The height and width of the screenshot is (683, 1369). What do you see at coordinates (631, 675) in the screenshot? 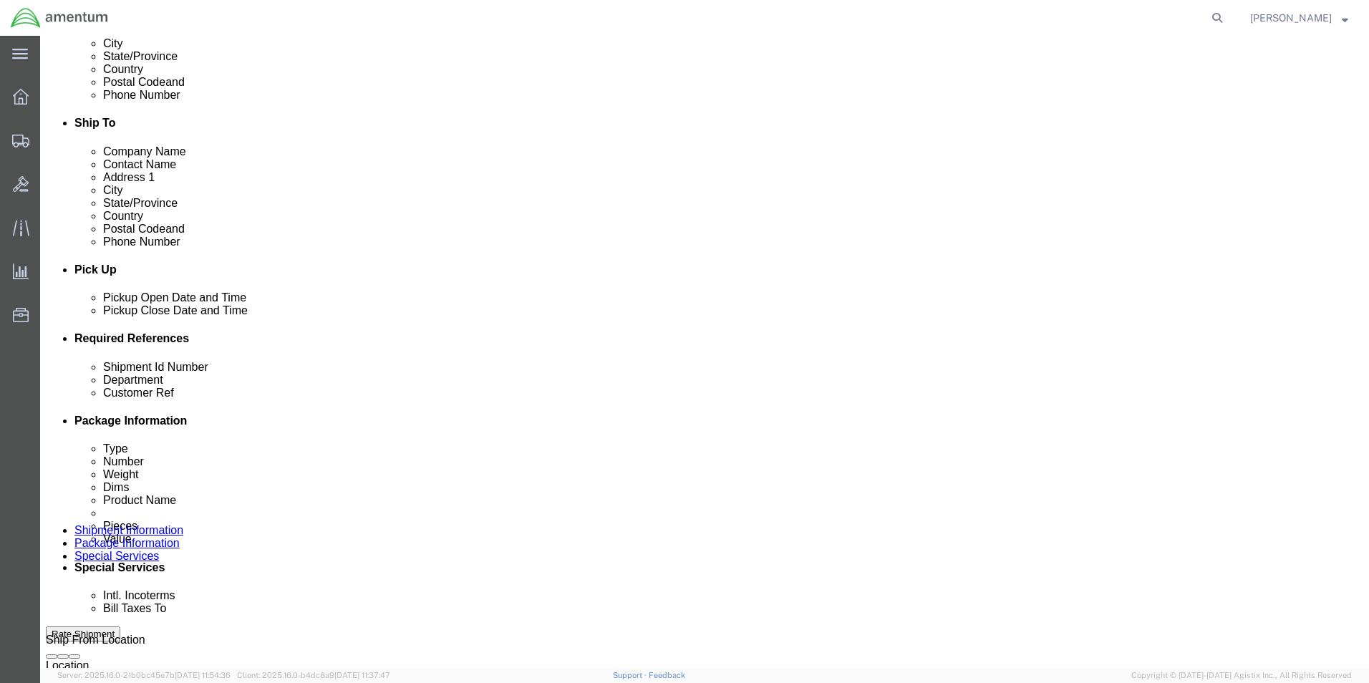
I see `a: Support` at bounding box center [631, 675].